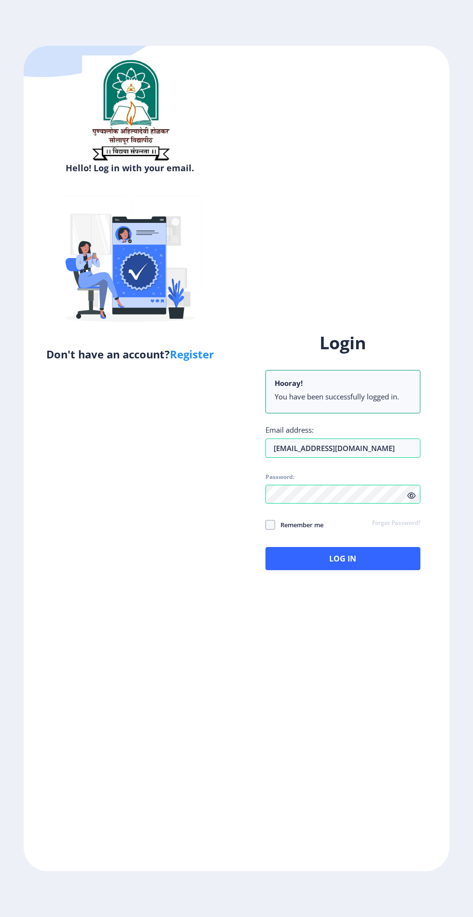 The height and width of the screenshot is (917, 473). I want to click on a: Register, so click(192, 354).